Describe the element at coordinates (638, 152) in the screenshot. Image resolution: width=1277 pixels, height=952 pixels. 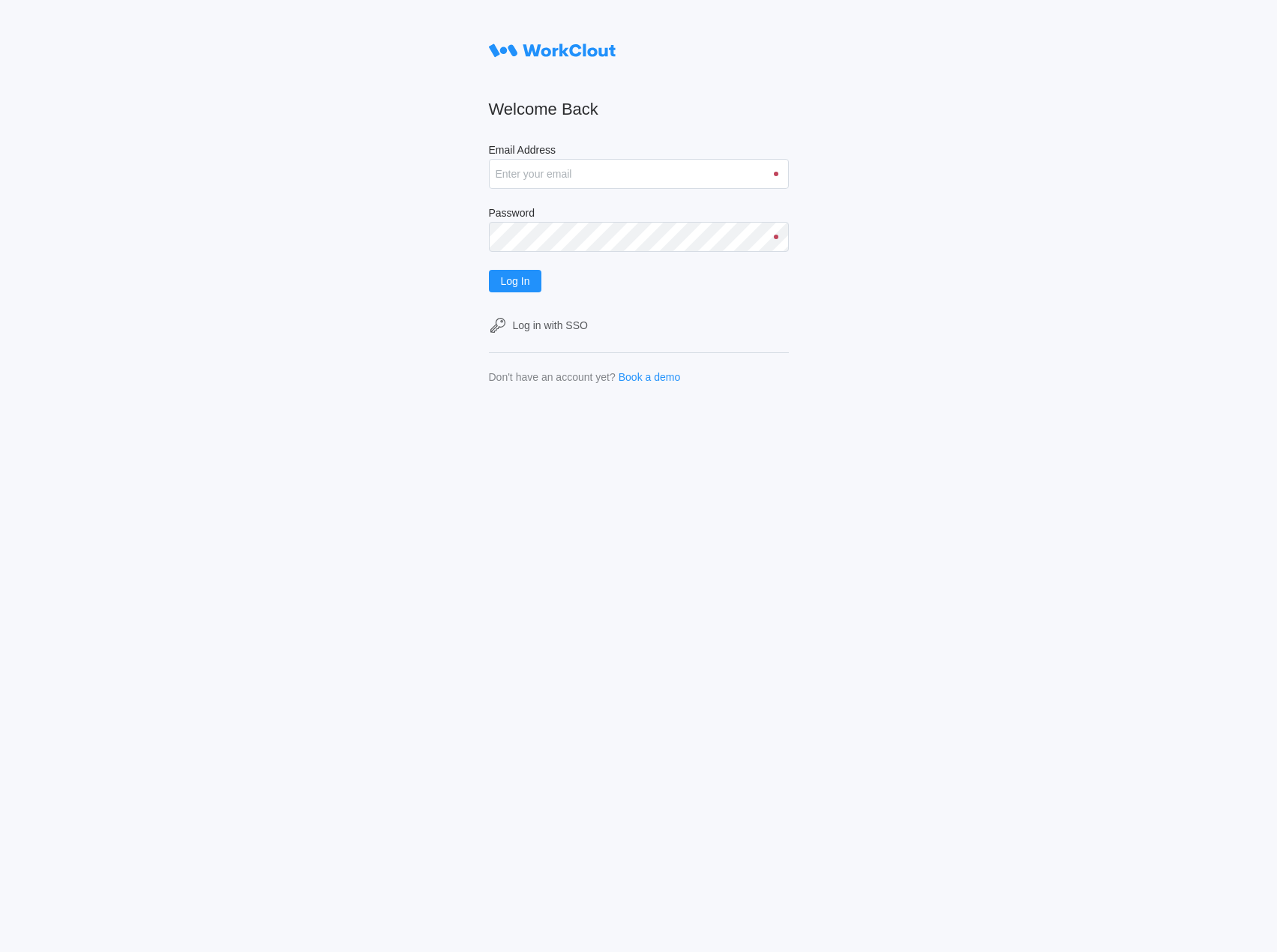
I see `label: Email Address` at that location.